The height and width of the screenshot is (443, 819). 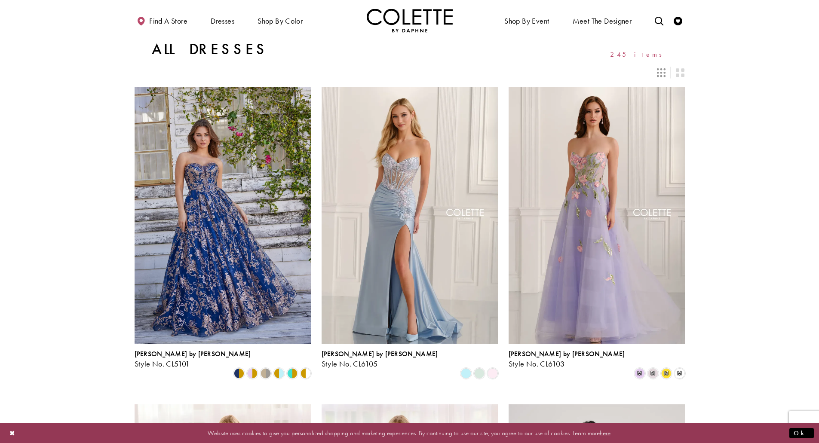 What do you see at coordinates (409, 20) in the screenshot?
I see `img: Colette by Daphne` at bounding box center [409, 20].